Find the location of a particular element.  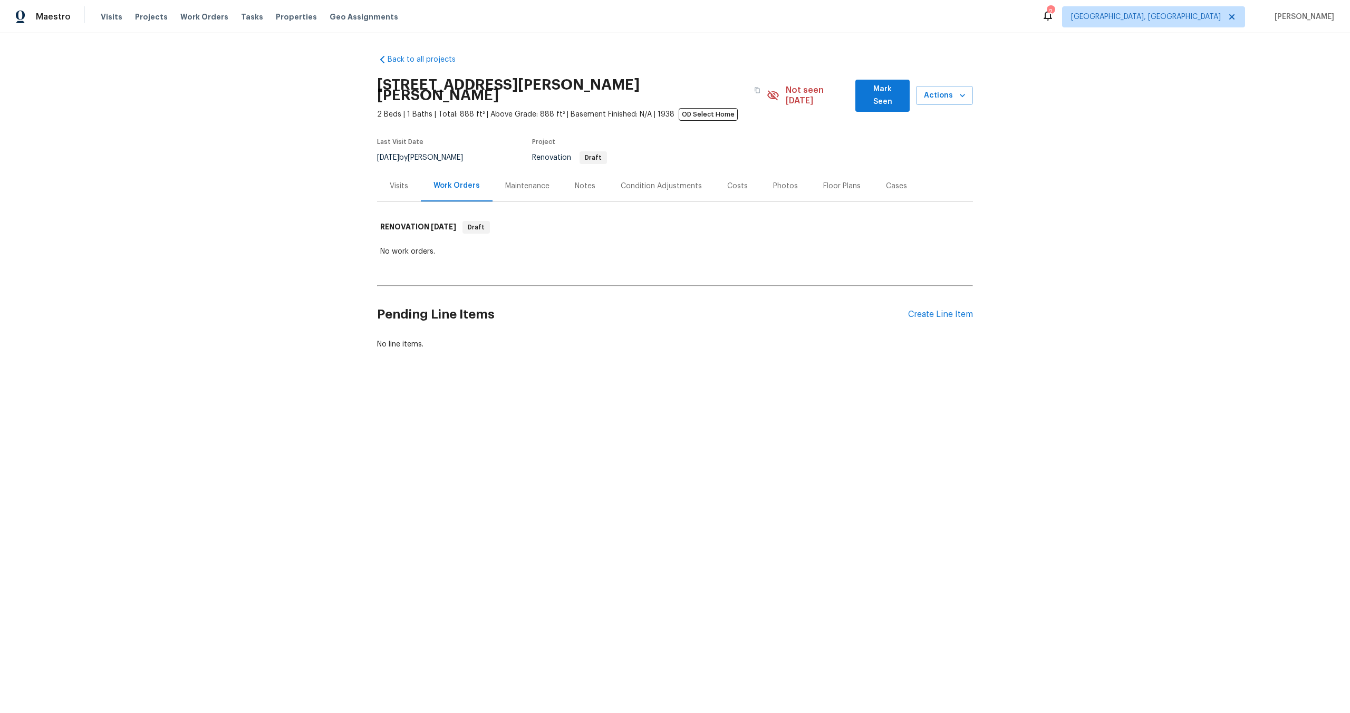

button: Mark Seen is located at coordinates (883, 95).